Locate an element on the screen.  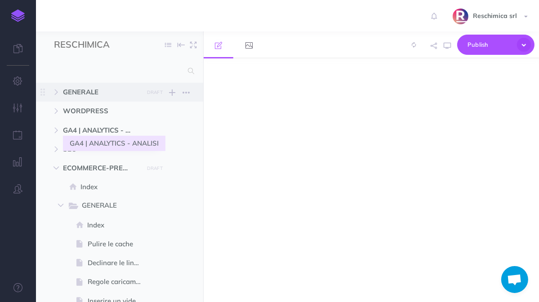
button: Publish is located at coordinates (496, 45).